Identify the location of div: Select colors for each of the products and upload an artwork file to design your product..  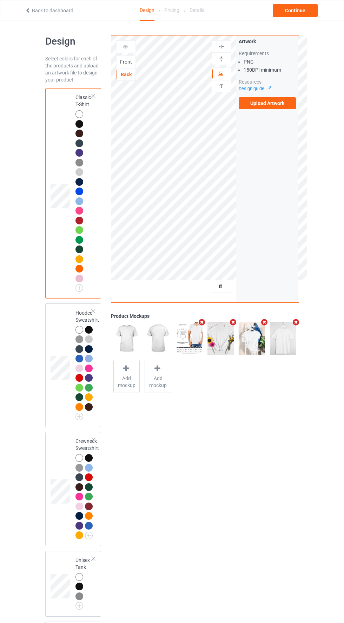
(73, 69).